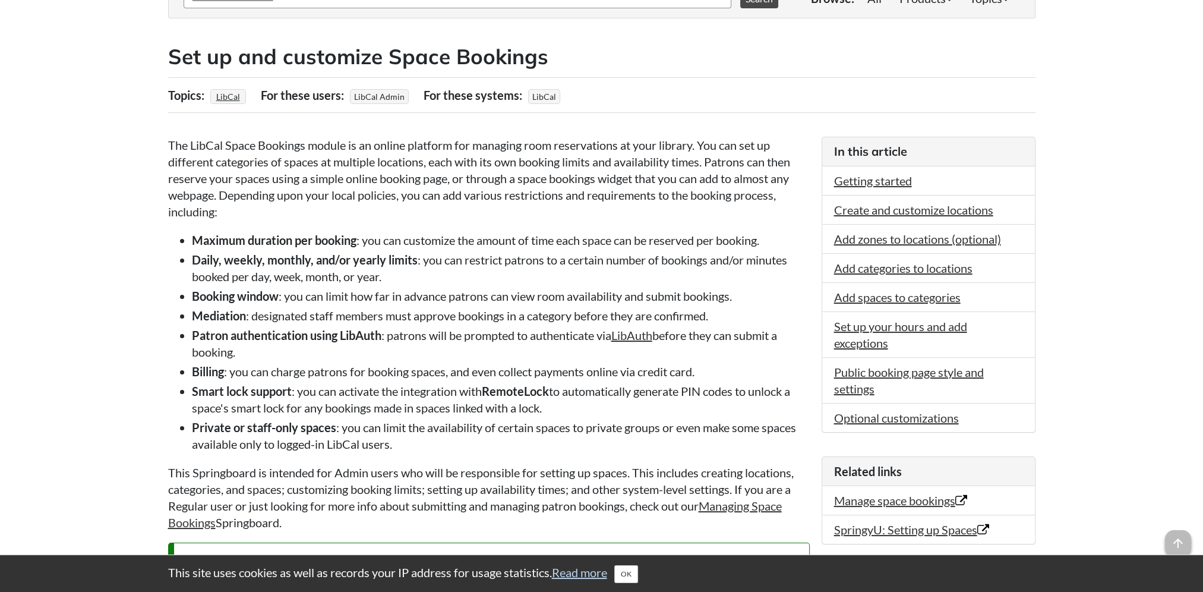 Image resolution: width=1203 pixels, height=592 pixels. What do you see at coordinates (501, 240) in the screenshot?
I see `li: : you can customize the amount of time each space can be reserved per booking.` at bounding box center [501, 240].